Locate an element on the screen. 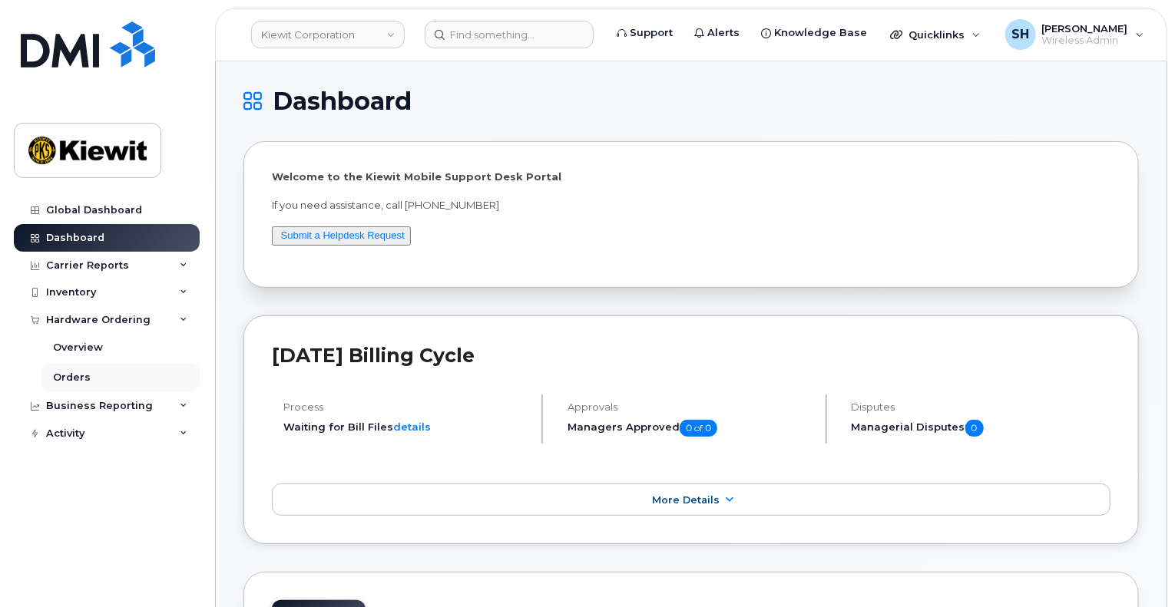 Image resolution: width=1175 pixels, height=607 pixels. span: 0 of 0 is located at coordinates (698, 428).